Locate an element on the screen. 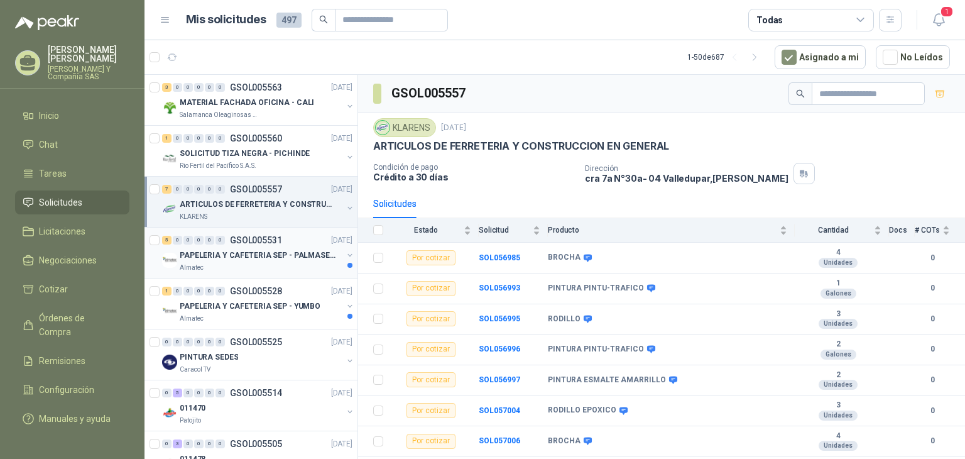 The height and width of the screenshot is (459, 965). p: MATERIAL FACHADA OFICINA - CALI is located at coordinates (247, 102).